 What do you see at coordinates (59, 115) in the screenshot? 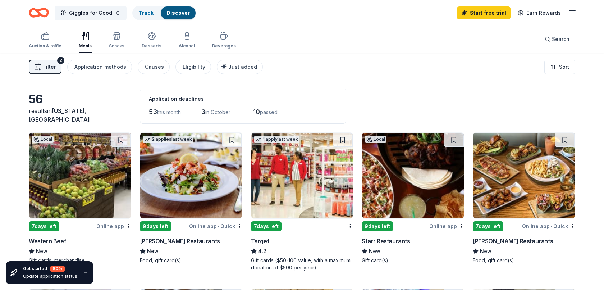
I see `span: in` at bounding box center [59, 115].